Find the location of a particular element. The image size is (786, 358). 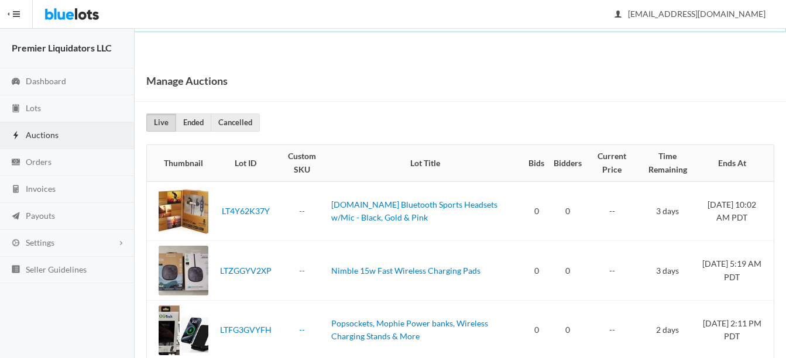

th: Current Price is located at coordinates (612, 163).